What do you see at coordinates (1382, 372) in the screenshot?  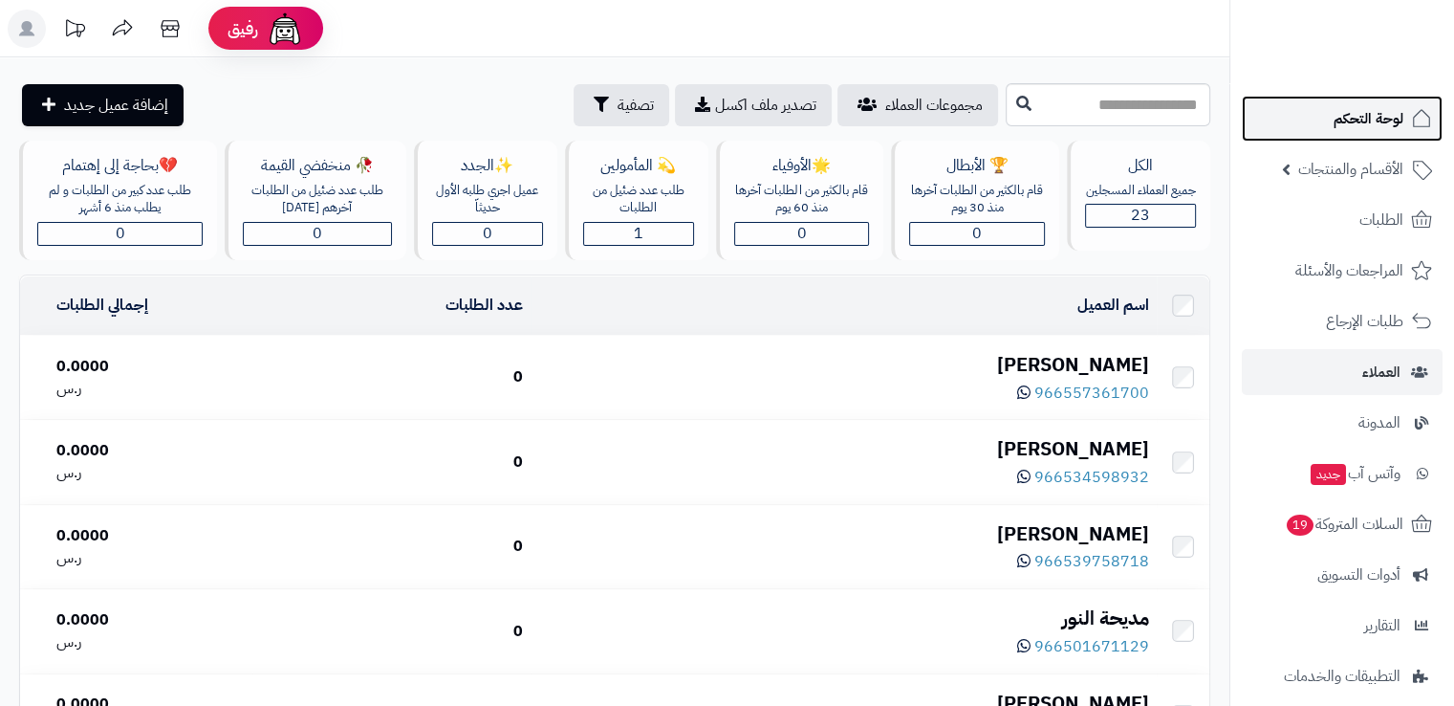 I see `span: العملاء` at bounding box center [1382, 372].